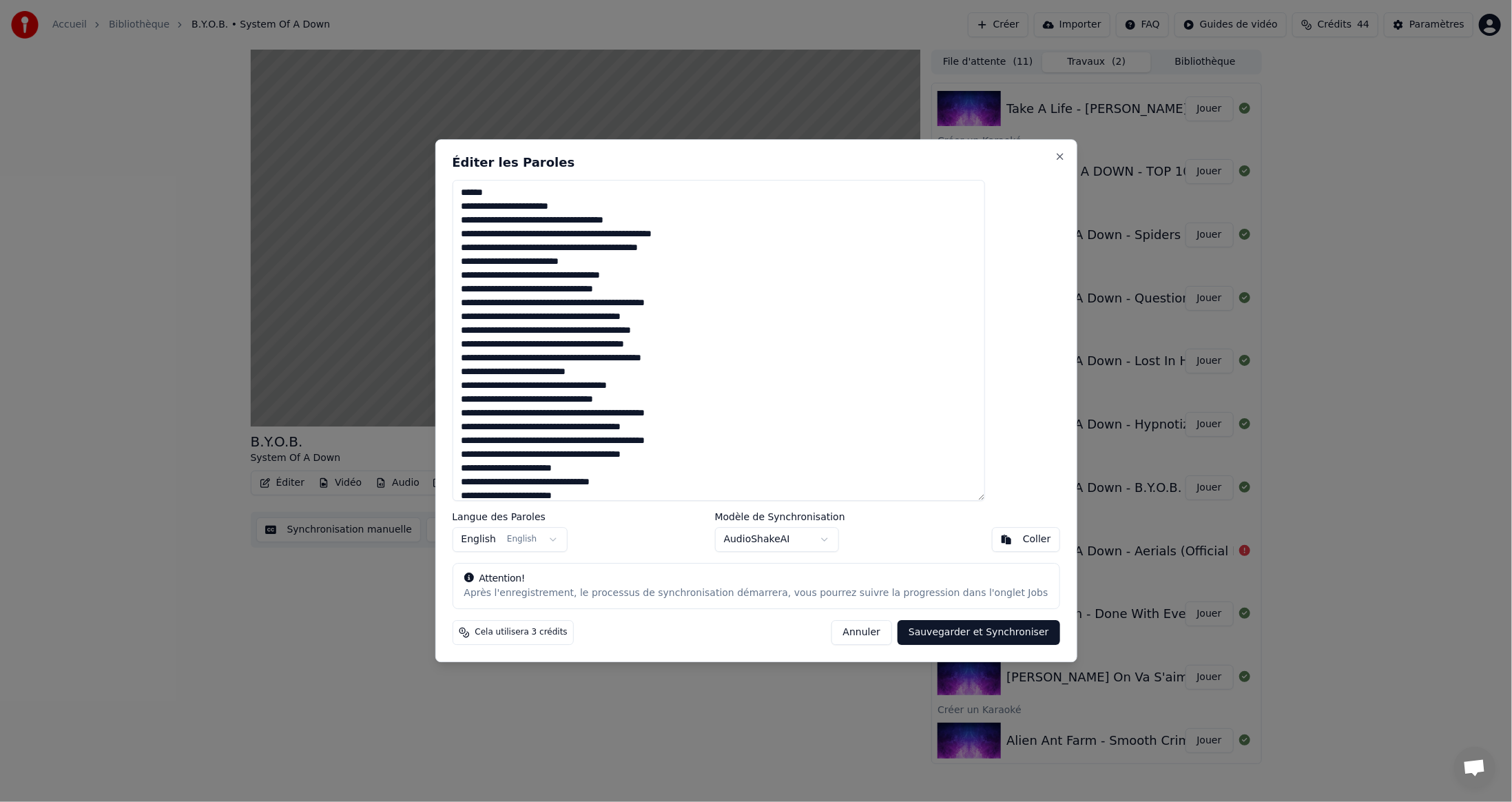 This screenshot has width=1512, height=802. What do you see at coordinates (509, 516) in the screenshot?
I see `label: Langue des Paroles` at bounding box center [509, 516].